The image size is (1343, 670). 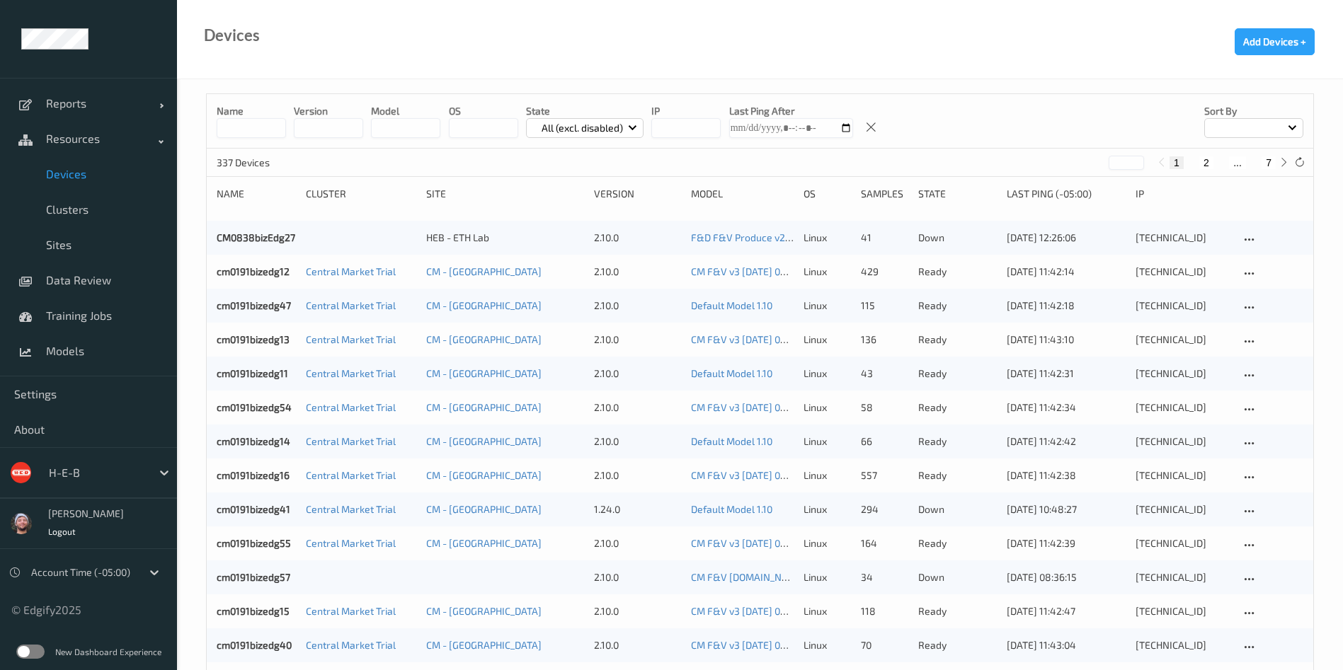 What do you see at coordinates (1268, 163) in the screenshot?
I see `button: 7` at bounding box center [1268, 163].